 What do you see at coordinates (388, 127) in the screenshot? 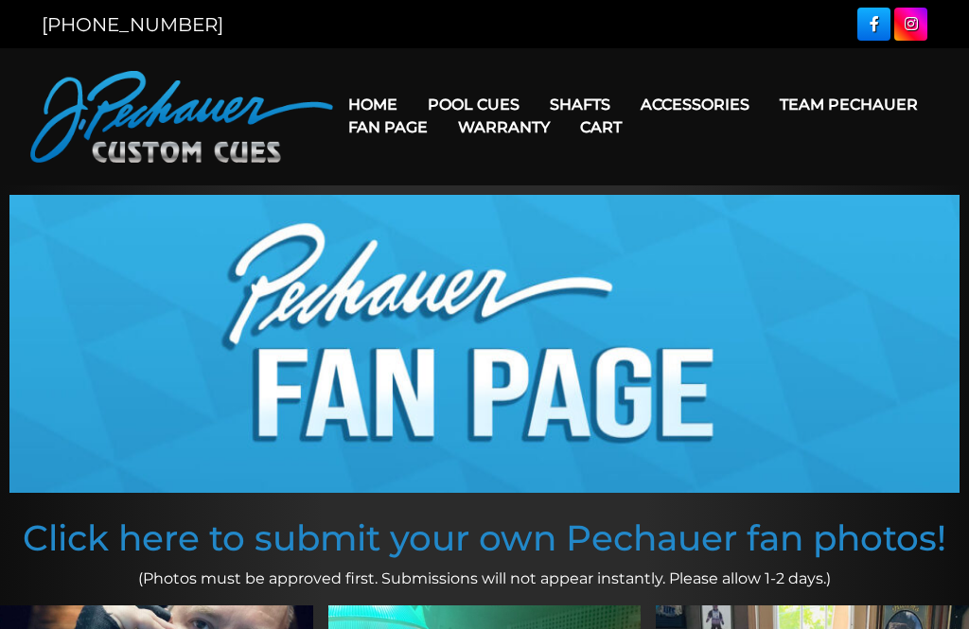
I see `a: Fan Page` at bounding box center [388, 127].